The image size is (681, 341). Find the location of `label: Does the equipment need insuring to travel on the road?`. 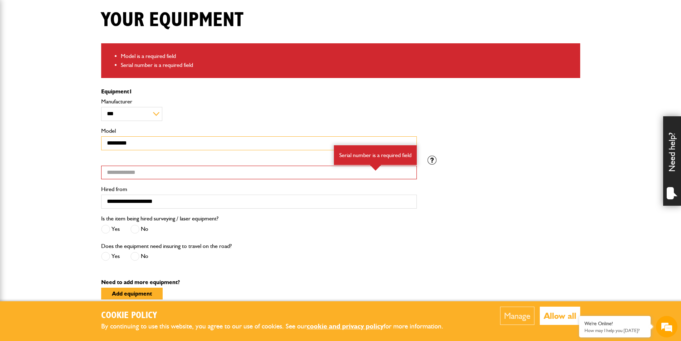

label: Does the equipment need insuring to travel on the road? is located at coordinates (166, 246).